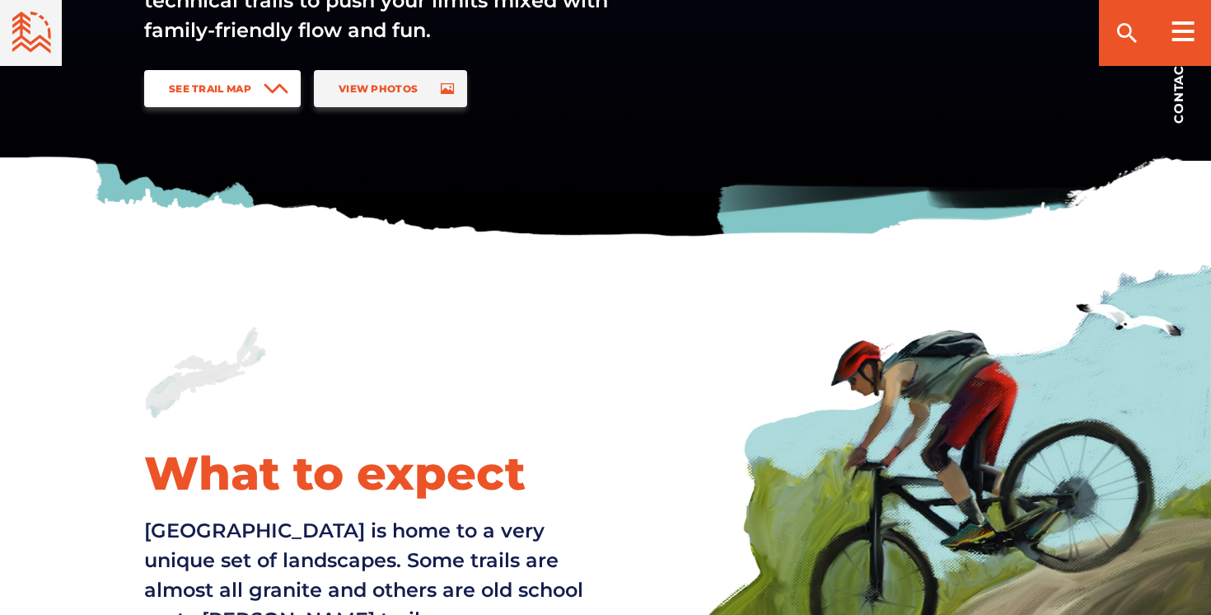 Image resolution: width=1211 pixels, height=615 pixels. What do you see at coordinates (1178, 78) in the screenshot?
I see `a: Contact us` at bounding box center [1178, 78].